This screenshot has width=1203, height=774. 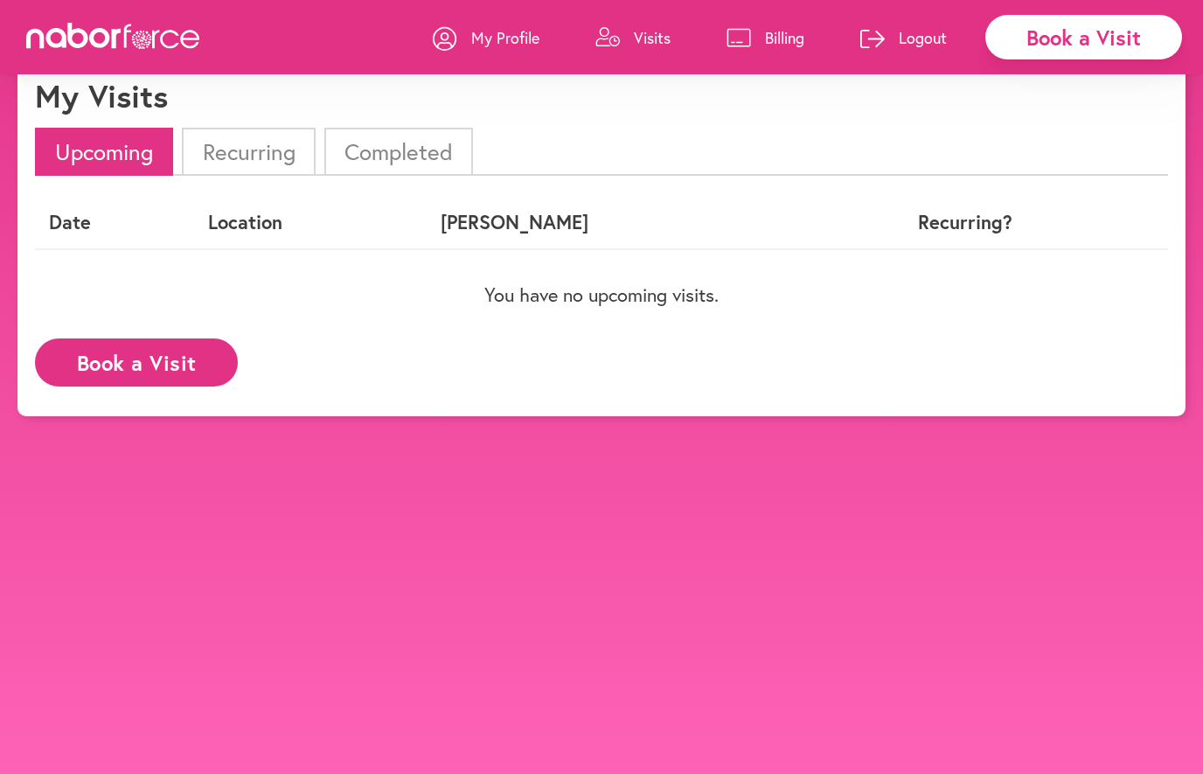 What do you see at coordinates (101, 95) in the screenshot?
I see `h1: My Visits` at bounding box center [101, 95].